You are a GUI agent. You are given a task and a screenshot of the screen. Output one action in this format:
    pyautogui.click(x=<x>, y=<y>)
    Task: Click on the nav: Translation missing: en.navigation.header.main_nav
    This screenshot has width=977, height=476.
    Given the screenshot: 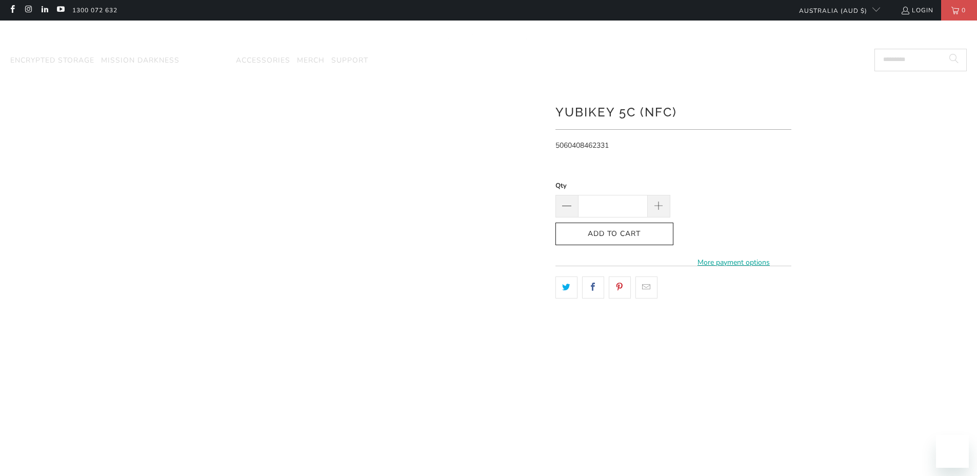 What is the action you would take?
    pyautogui.click(x=189, y=60)
    